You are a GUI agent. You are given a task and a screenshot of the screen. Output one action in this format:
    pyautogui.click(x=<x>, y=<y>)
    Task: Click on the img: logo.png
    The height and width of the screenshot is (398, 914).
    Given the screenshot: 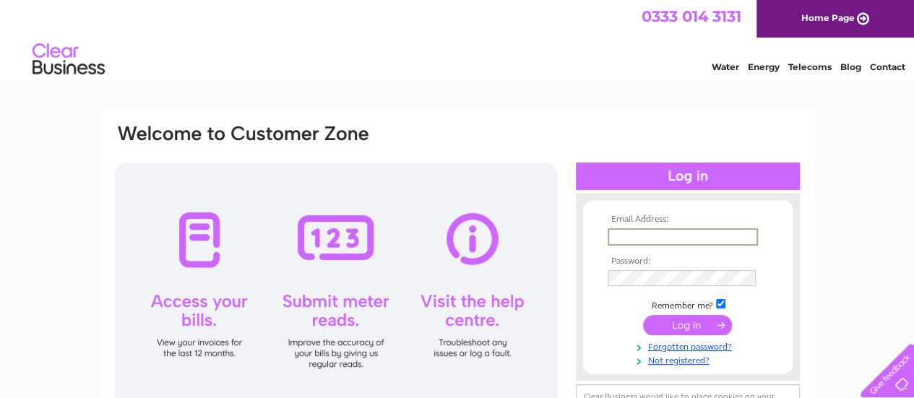 What is the action you would take?
    pyautogui.click(x=69, y=59)
    